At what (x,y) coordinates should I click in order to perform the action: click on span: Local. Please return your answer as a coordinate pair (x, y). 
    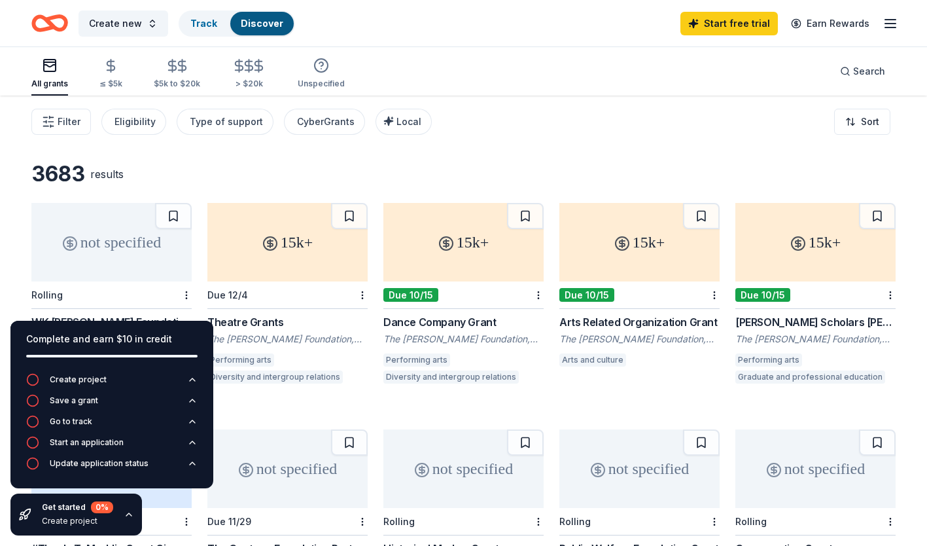
    Looking at the image, I should click on (409, 121).